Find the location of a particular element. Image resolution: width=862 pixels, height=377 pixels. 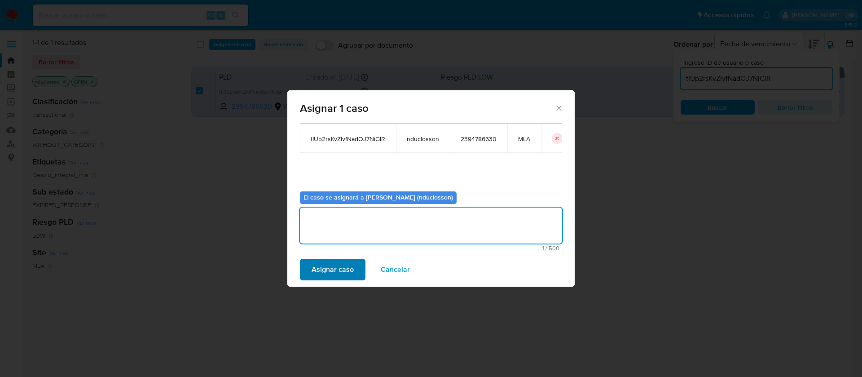

button: Cerrar ventana is located at coordinates (558, 108).